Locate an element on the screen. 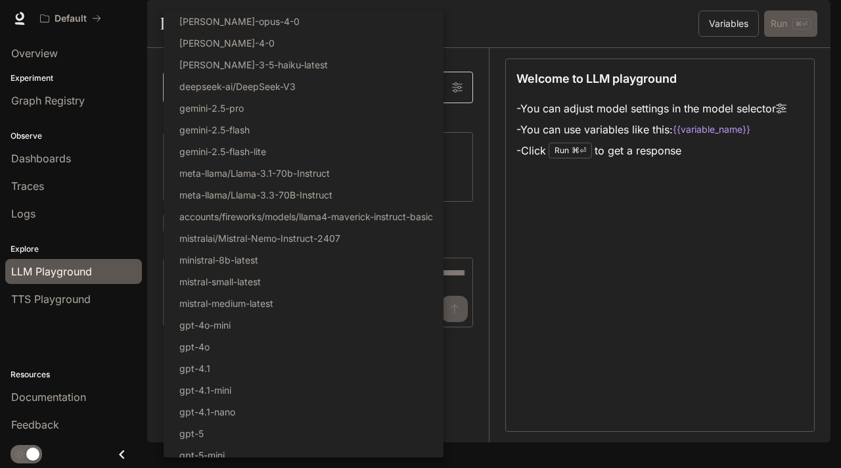 This screenshot has width=841, height=468. p: deepseek-ai/DeepSeek-V3 is located at coordinates (237, 86).